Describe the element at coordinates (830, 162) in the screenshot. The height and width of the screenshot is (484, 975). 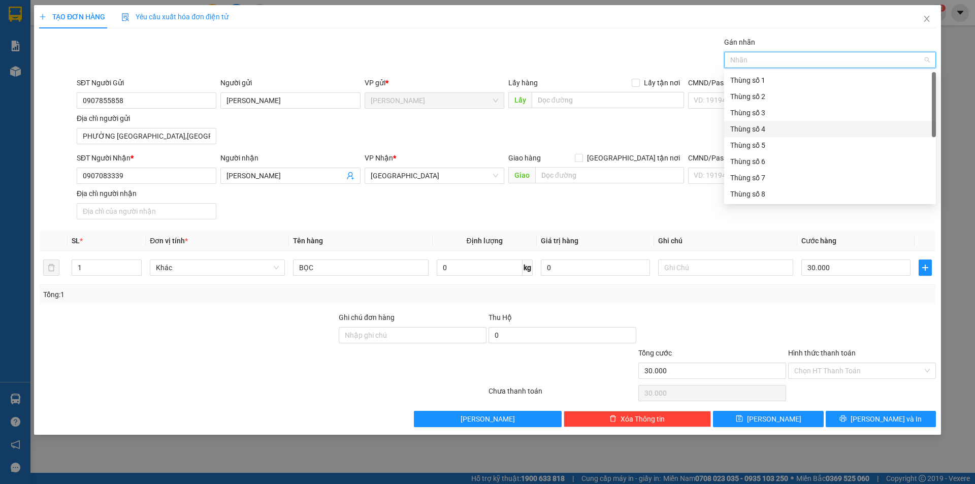
I see `div: Thùng số 6` at that location.